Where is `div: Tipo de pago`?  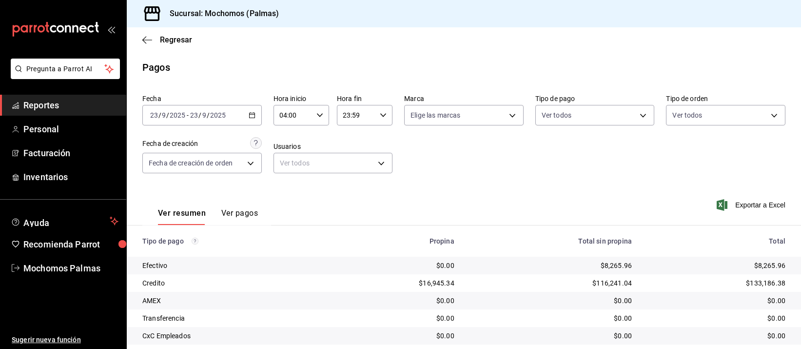 div: Tipo de pago is located at coordinates (233, 241).